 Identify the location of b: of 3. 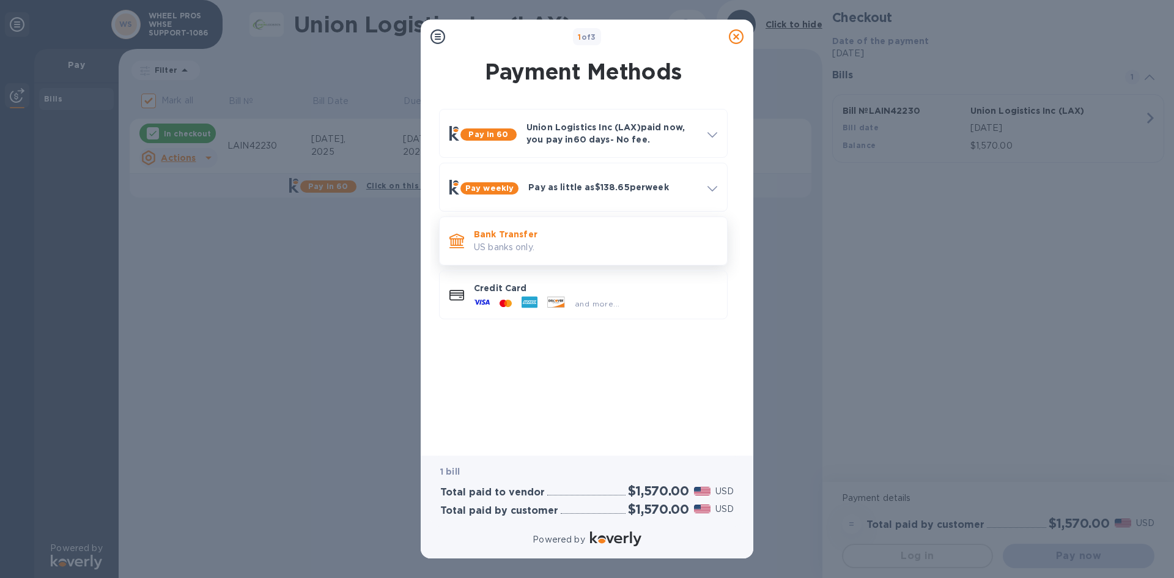
(587, 37).